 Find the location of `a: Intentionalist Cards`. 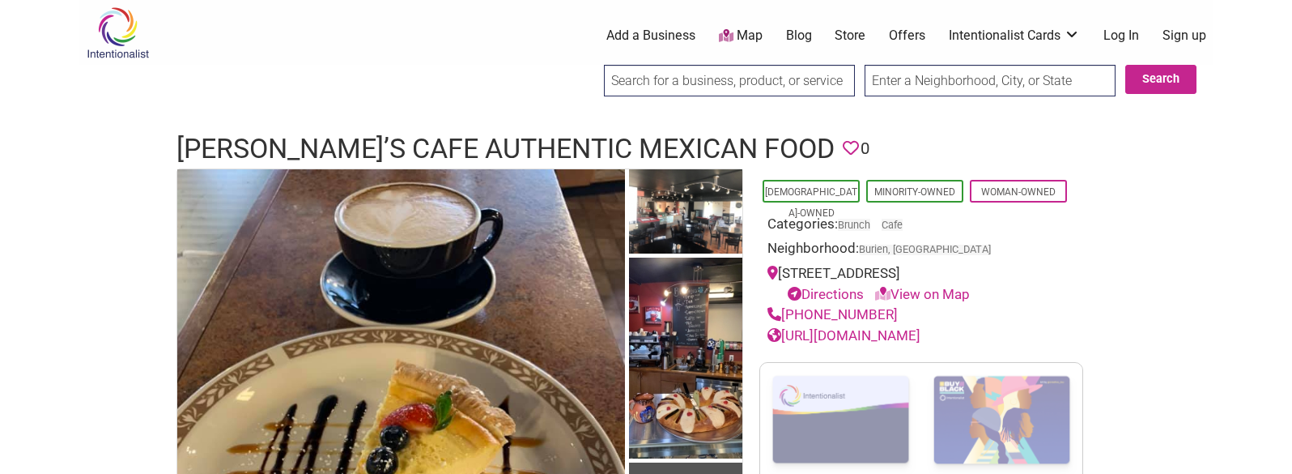

a: Intentionalist Cards is located at coordinates (1014, 36).